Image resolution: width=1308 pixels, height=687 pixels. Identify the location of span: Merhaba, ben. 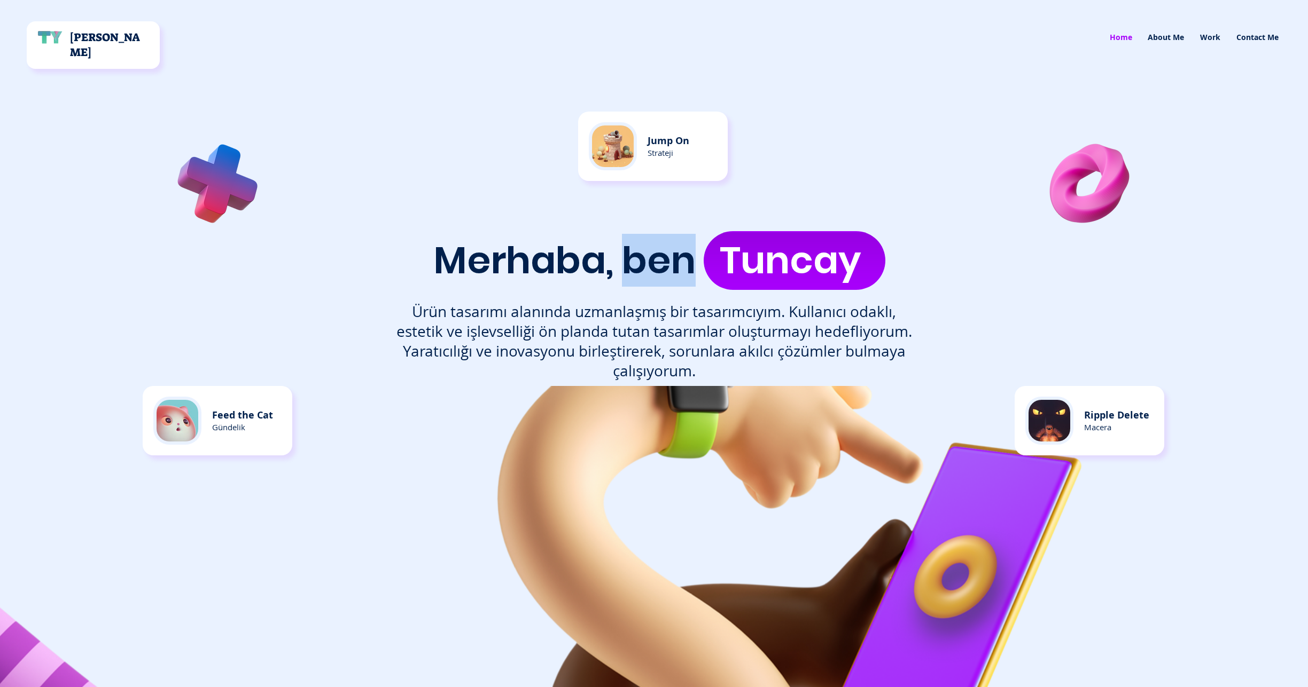
(647, 260).